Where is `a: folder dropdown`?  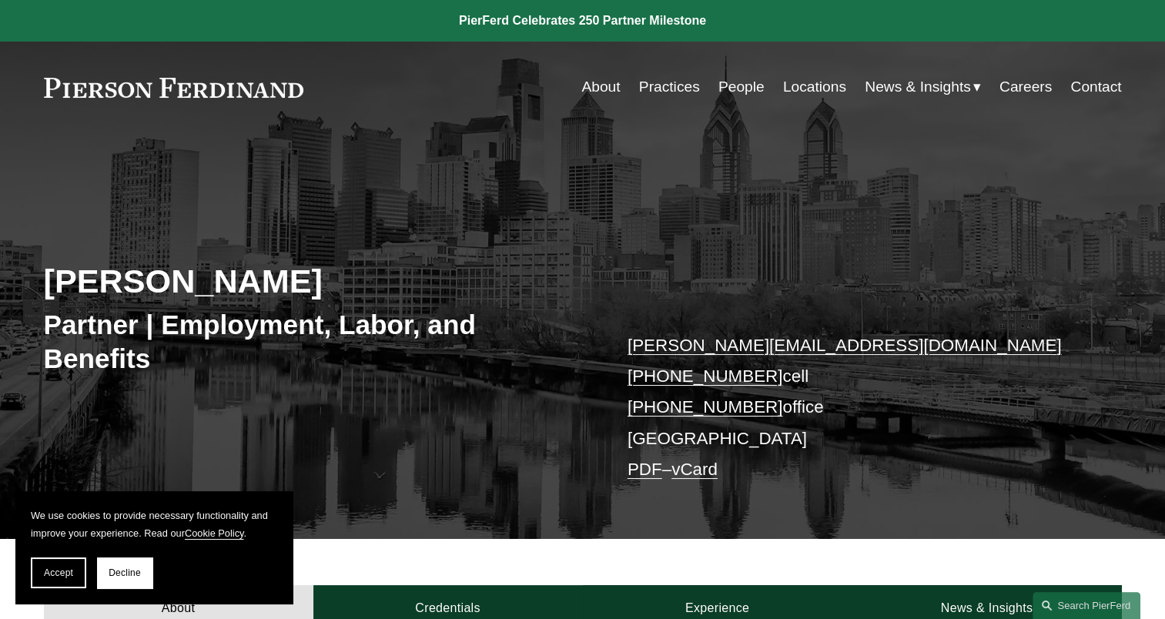 a: folder dropdown is located at coordinates (923, 87).